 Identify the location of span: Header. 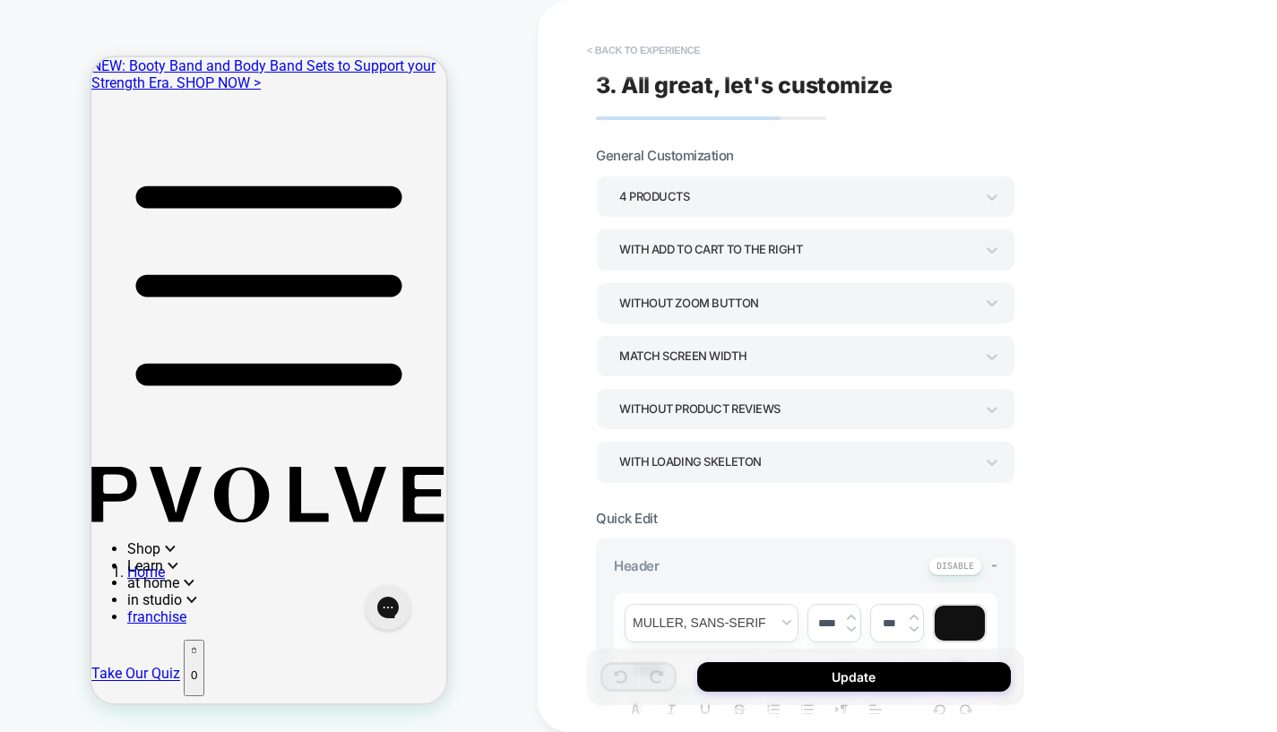
(636, 566).